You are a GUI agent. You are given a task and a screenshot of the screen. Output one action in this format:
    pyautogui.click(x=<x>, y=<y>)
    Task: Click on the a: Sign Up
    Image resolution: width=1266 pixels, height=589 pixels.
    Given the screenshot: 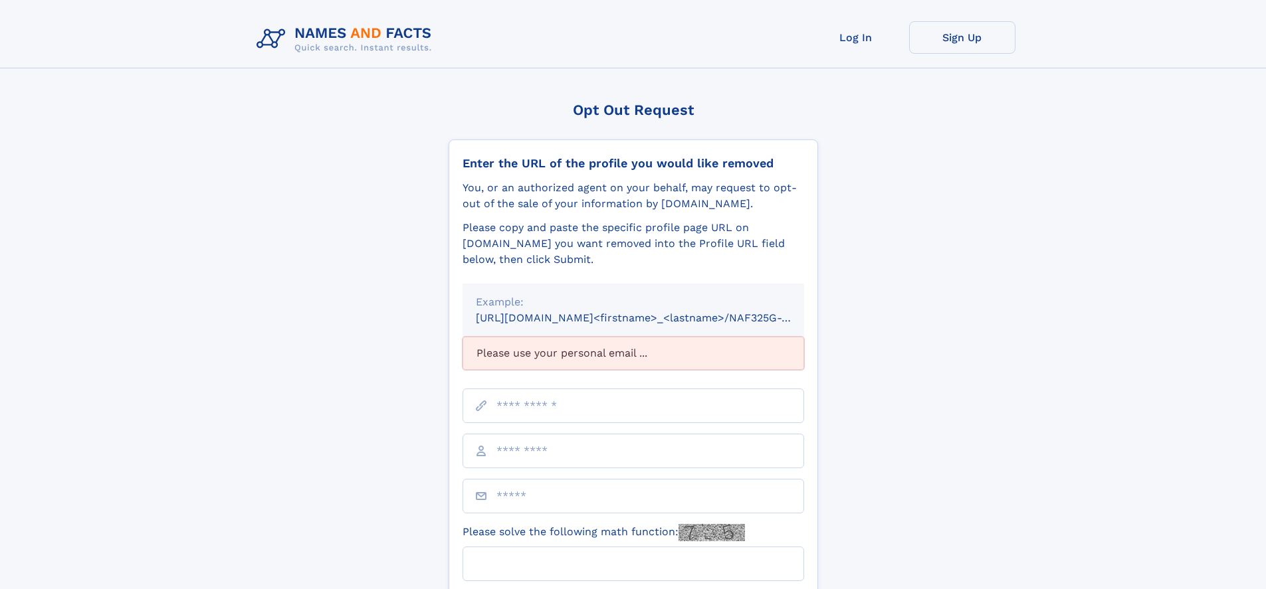 What is the action you would take?
    pyautogui.click(x=962, y=37)
    